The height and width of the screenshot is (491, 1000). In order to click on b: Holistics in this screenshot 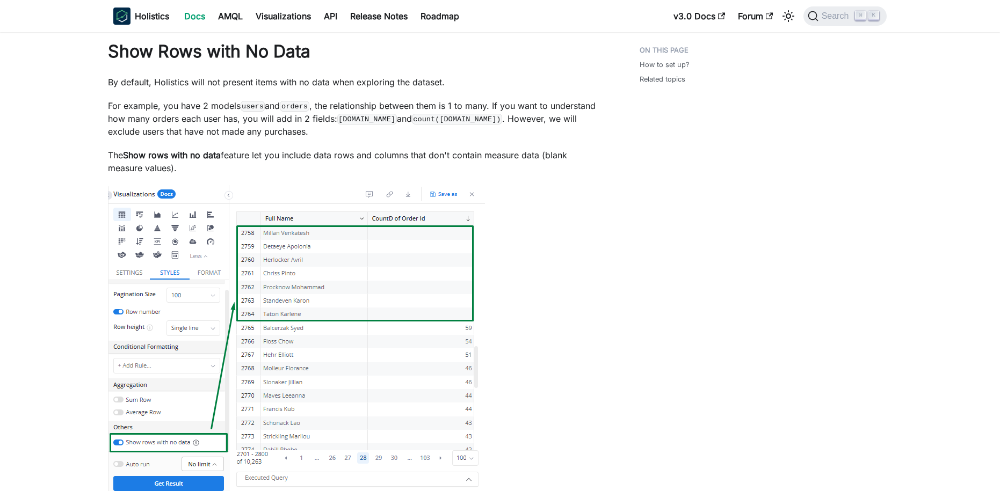, I will do `click(152, 16)`.